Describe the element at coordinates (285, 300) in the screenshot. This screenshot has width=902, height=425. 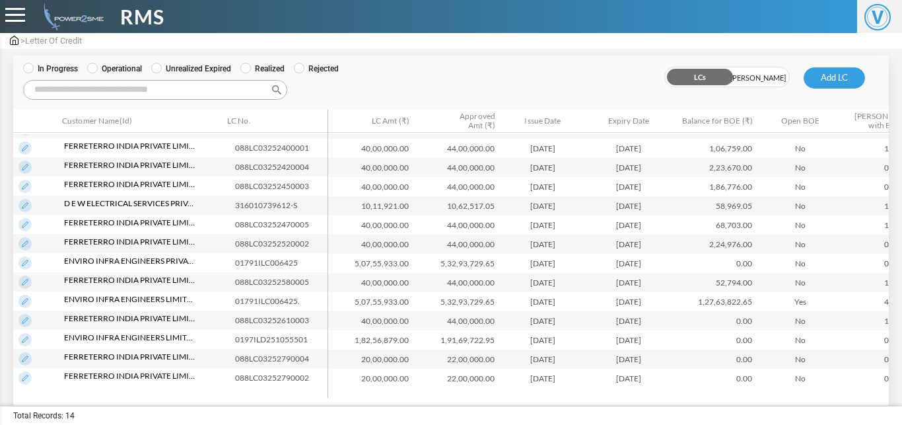
I see `td: 01791ILC006425.` at that location.